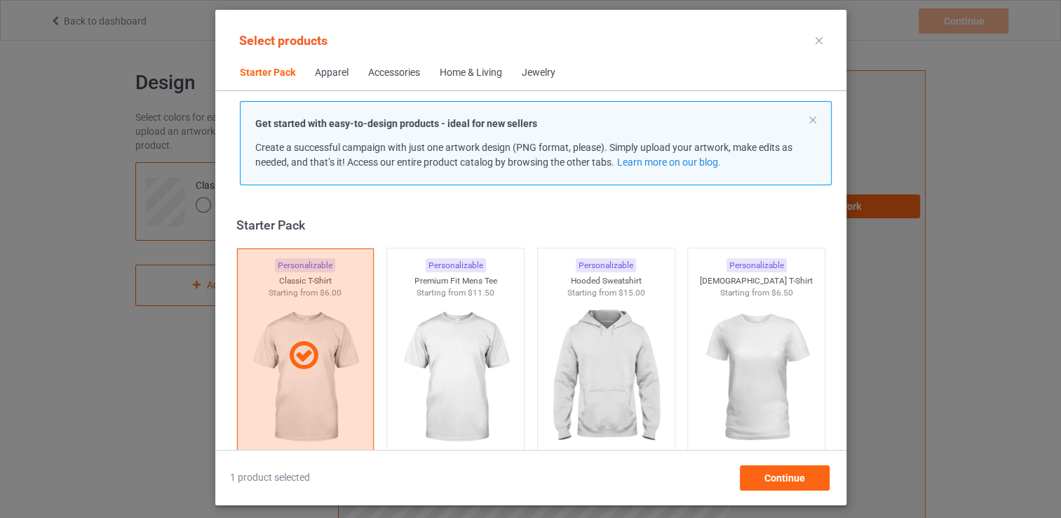 Image resolution: width=1061 pixels, height=518 pixels. What do you see at coordinates (533, 224) in the screenshot?
I see `div: Starter Pack` at bounding box center [533, 224].